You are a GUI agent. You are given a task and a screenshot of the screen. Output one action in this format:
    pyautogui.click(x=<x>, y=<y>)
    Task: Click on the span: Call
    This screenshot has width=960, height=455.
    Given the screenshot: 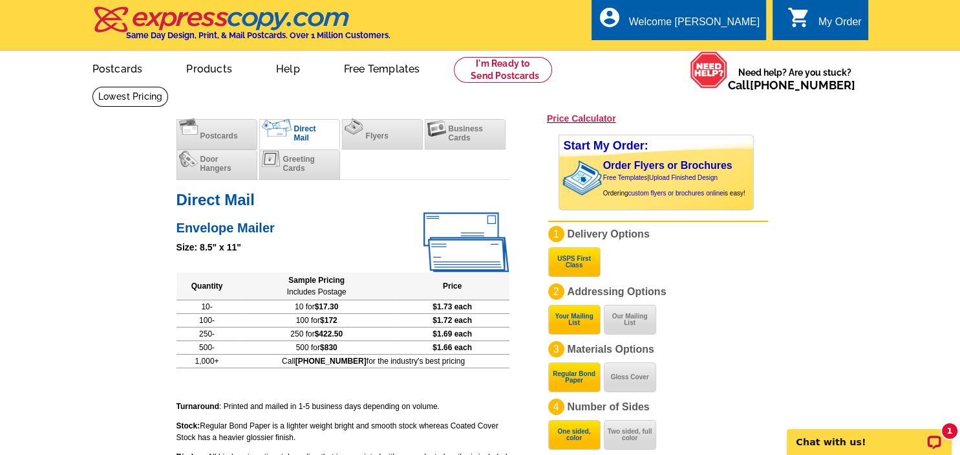 What is the action you would take?
    pyautogui.click(x=791, y=85)
    